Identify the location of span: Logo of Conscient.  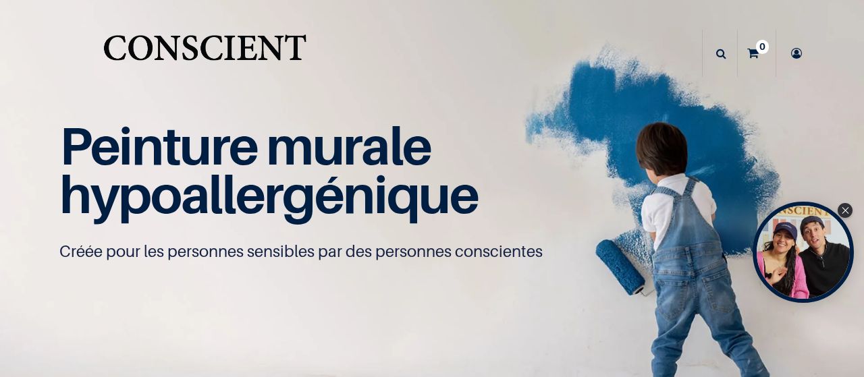
(205, 53).